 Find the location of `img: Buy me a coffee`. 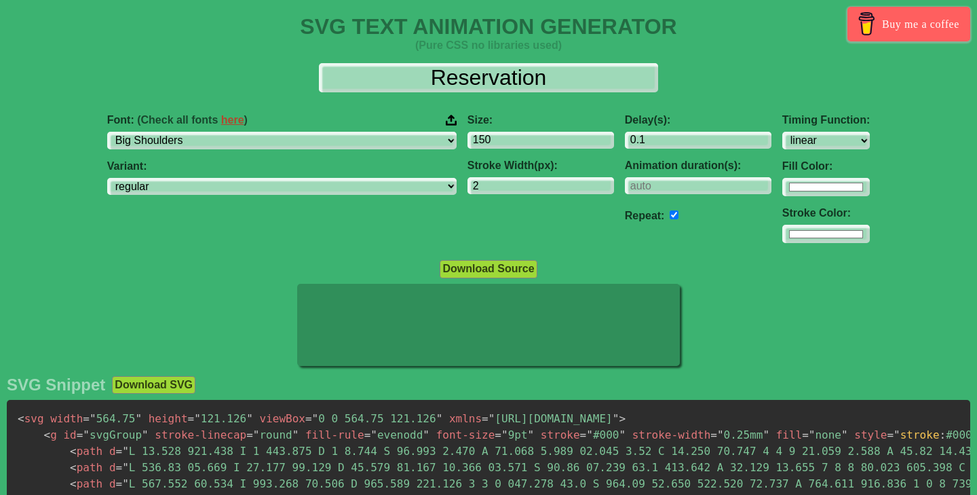

img: Buy me a coffee is located at coordinates (866, 24).